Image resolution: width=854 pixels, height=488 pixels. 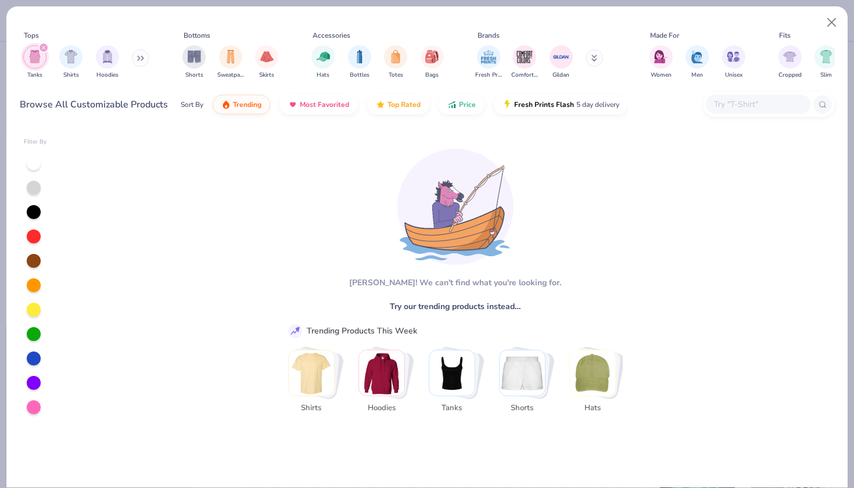 What do you see at coordinates (790, 56) in the screenshot?
I see `img: Cropped Image` at bounding box center [790, 56].